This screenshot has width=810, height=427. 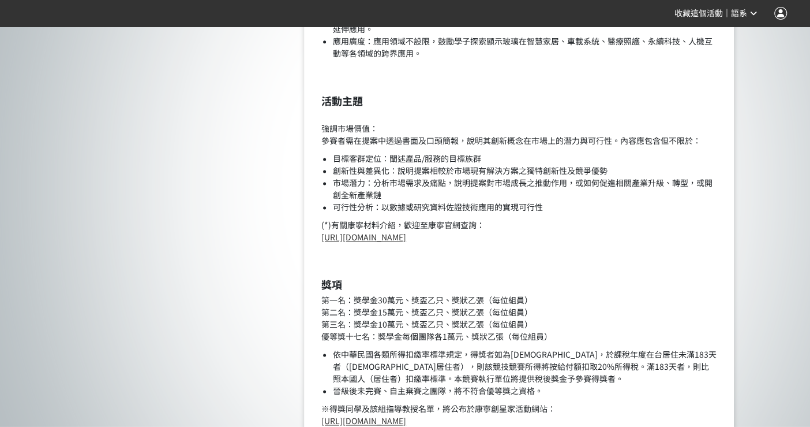 I want to click on li: 應用廣度：應用領域不設限，鼓勵學子探索顯示玻璃在智慧家居、車載系統、醫療照護、永續科技、人機互動等各領域的跨界應用。, so click(x=525, y=47).